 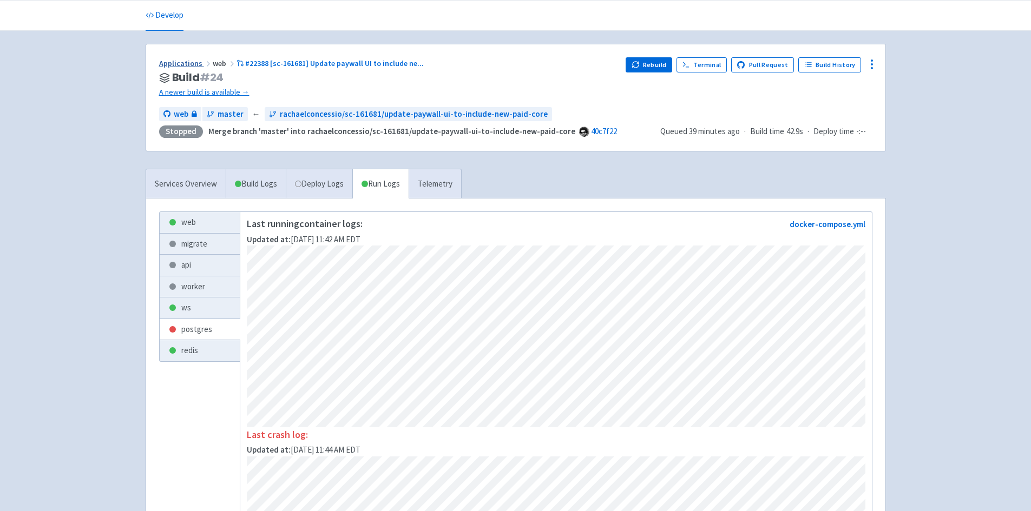 I want to click on span: Queued, so click(x=700, y=131).